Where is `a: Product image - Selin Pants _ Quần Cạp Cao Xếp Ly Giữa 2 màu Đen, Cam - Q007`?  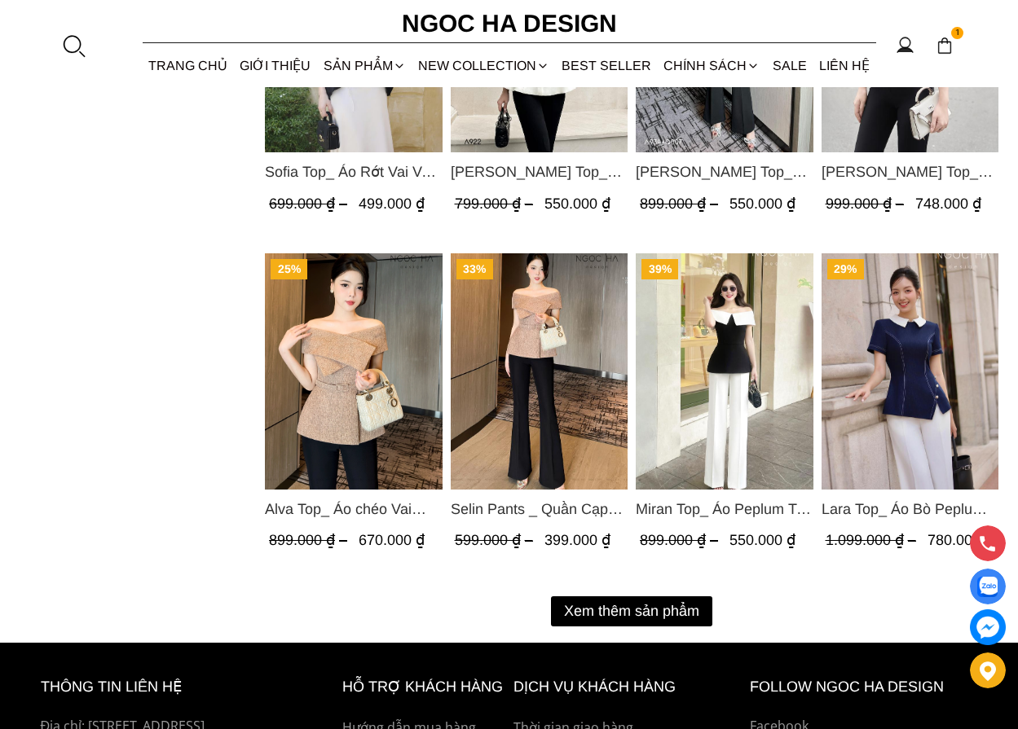 a: Product image - Selin Pants _ Quần Cạp Cao Xếp Ly Giữa 2 màu Đen, Cam - Q007 is located at coordinates (539, 372).